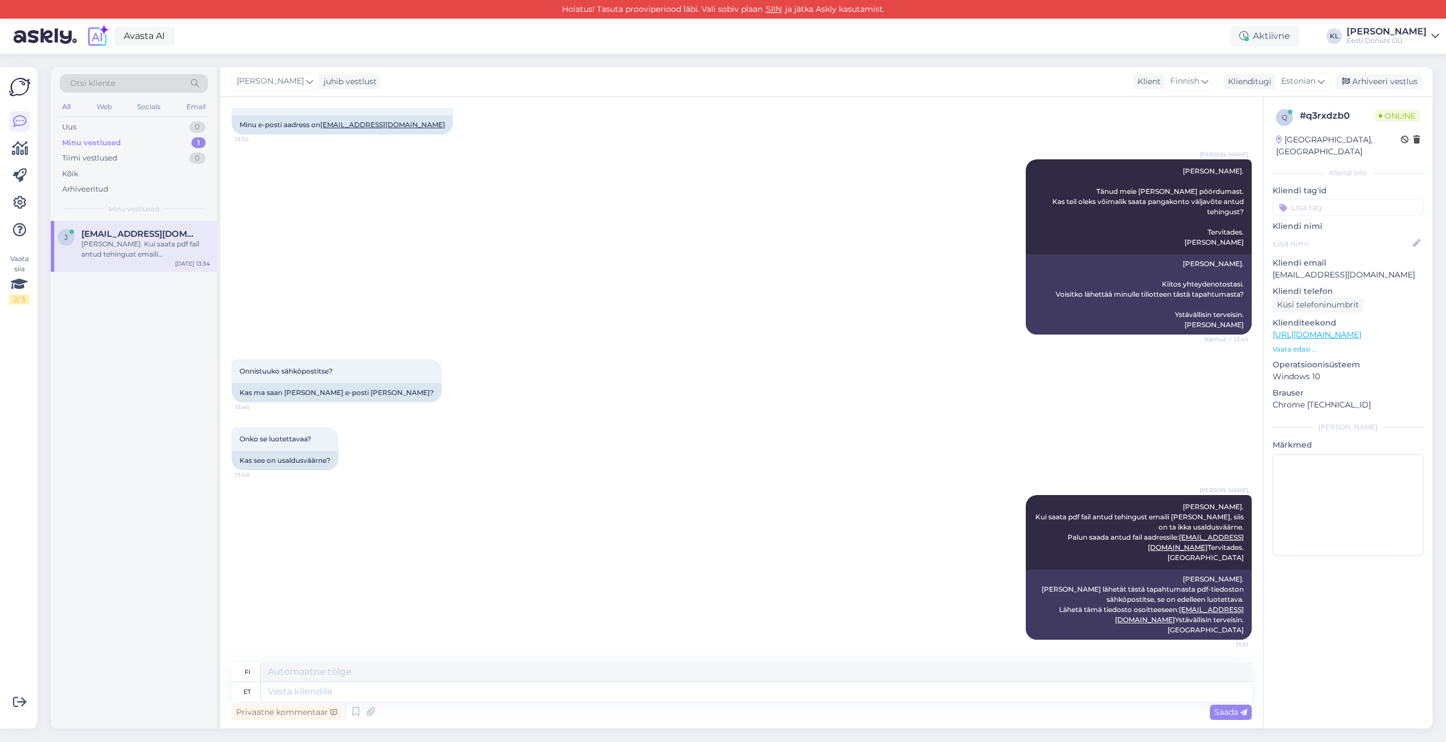 This screenshot has width=1446, height=742. Describe the element at coordinates (1387, 41) in the screenshot. I see `div: Eesti Donuts OÜ` at that location.